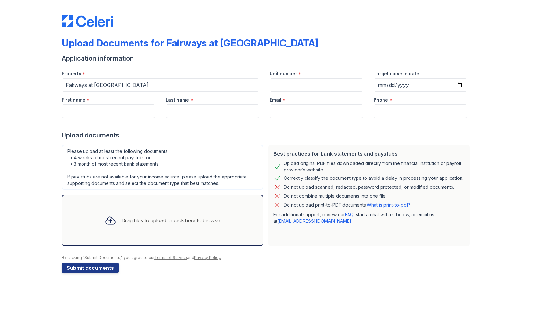 Image resolution: width=534 pixels, height=315 pixels. Describe the element at coordinates (374, 167) in the screenshot. I see `div: Upload original PDF files downloaded directly from the financial institution or payroll provider’...` at that location.